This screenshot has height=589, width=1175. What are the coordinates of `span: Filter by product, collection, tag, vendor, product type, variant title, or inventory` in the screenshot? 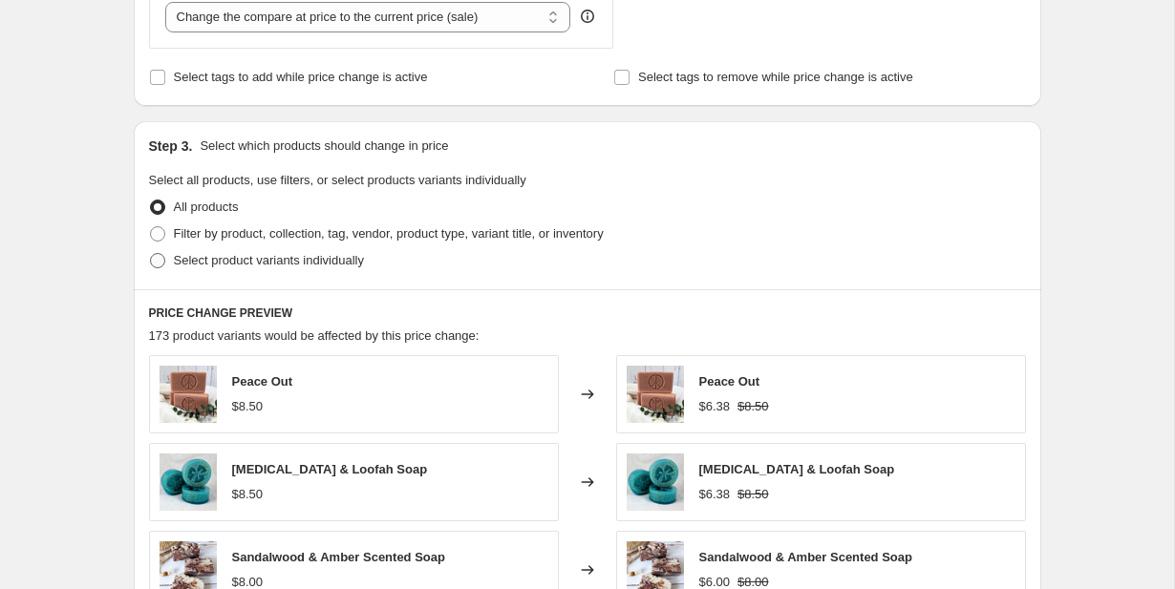 It's located at (389, 233).